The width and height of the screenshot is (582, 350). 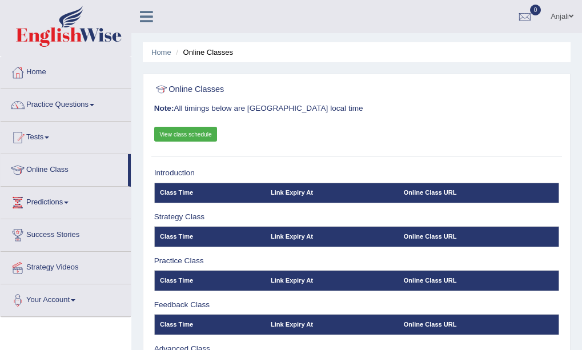 I want to click on a: Success Stories, so click(x=66, y=233).